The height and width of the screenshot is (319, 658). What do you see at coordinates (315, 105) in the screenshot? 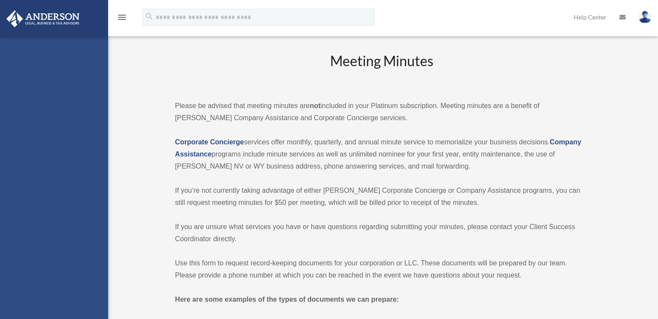
I see `strong: not` at bounding box center [315, 105].